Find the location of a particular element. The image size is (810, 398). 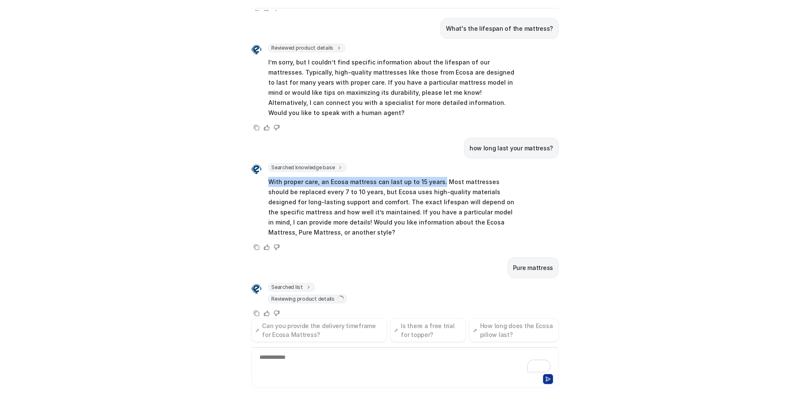

p: What's the lifespan of the mattress? is located at coordinates (499, 29).